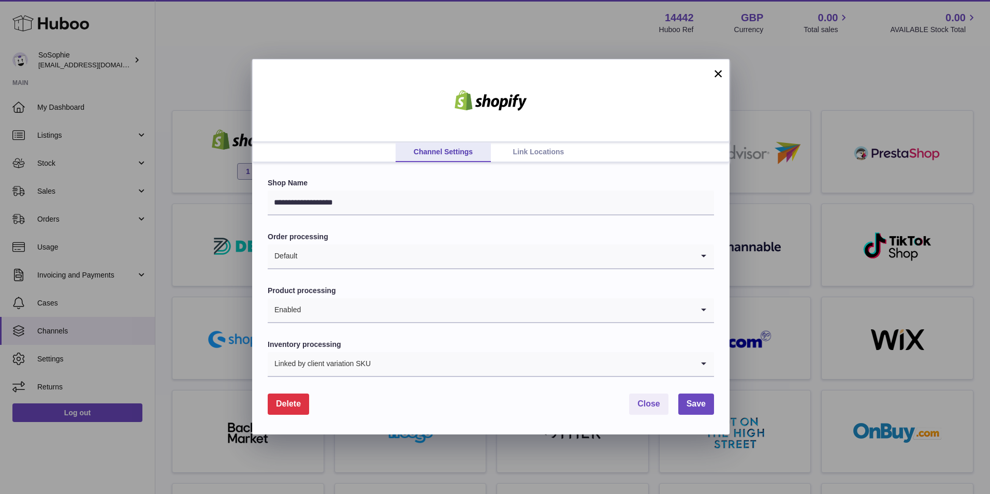  What do you see at coordinates (320, 364) in the screenshot?
I see `span: Linked by client variation SKU` at bounding box center [320, 364].